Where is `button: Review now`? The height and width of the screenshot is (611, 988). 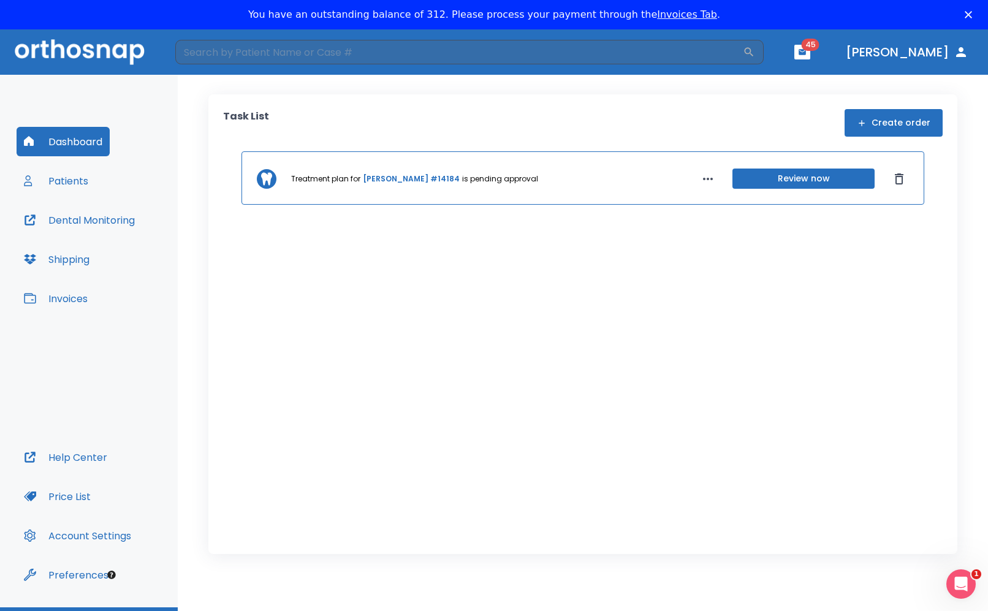 button: Review now is located at coordinates (803, 178).